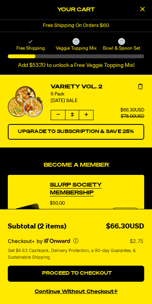 The height and width of the screenshot is (304, 152). Describe the element at coordinates (58, 115) in the screenshot. I see `button: Decrease quantity of Variety Vol. 2` at that location.